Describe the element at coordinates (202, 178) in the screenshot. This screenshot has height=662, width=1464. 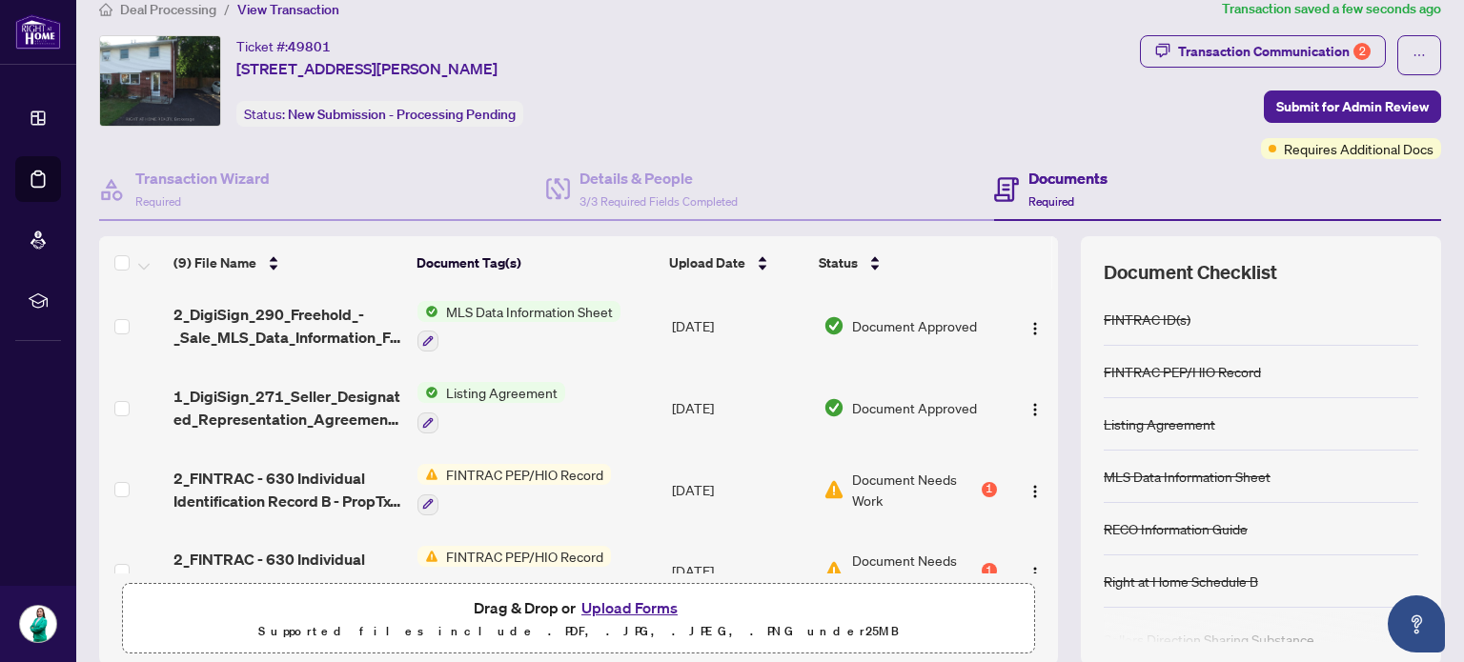
I see `h4: Transaction Wizard` at that location.